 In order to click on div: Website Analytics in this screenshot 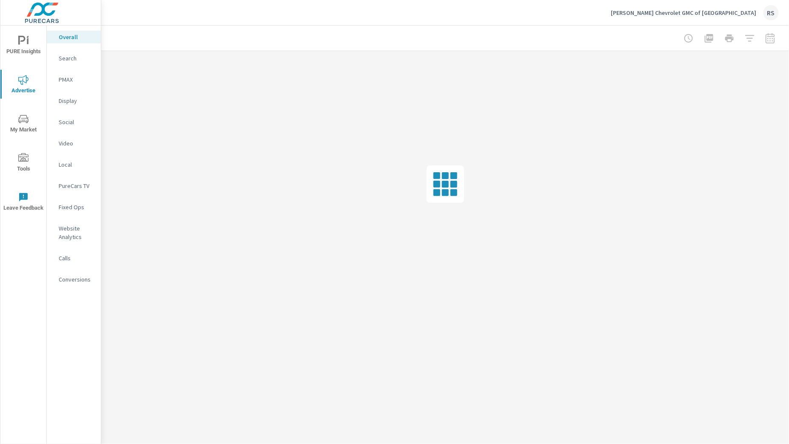, I will do `click(74, 233)`.